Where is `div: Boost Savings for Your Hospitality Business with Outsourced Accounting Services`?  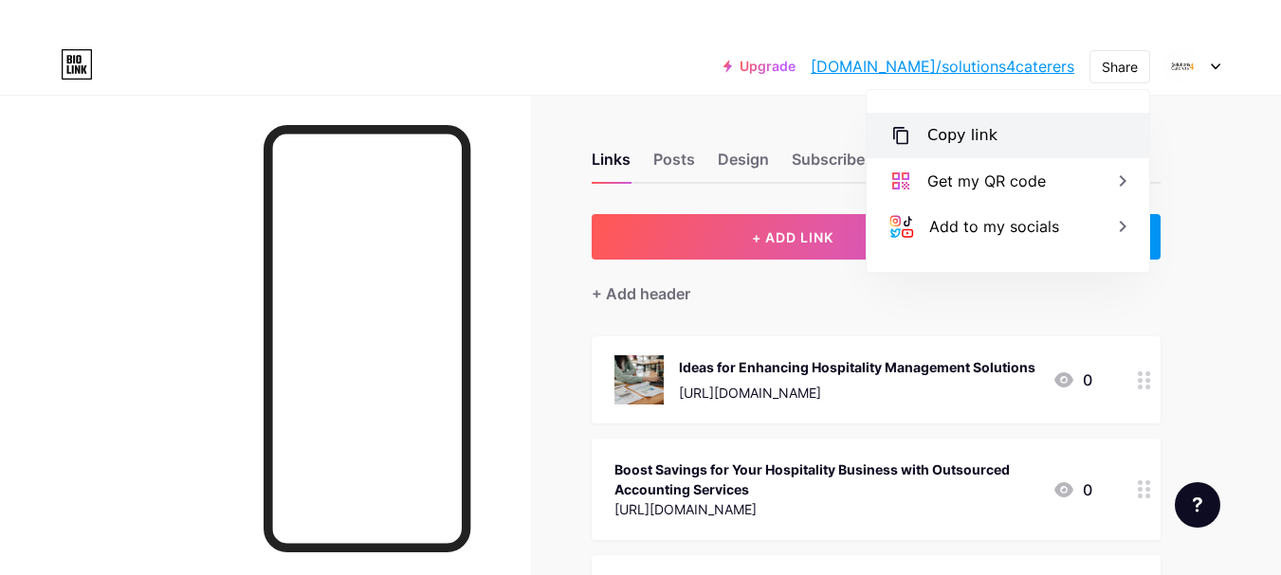
div: Boost Savings for Your Hospitality Business with Outsourced Accounting Services is located at coordinates (826, 480).